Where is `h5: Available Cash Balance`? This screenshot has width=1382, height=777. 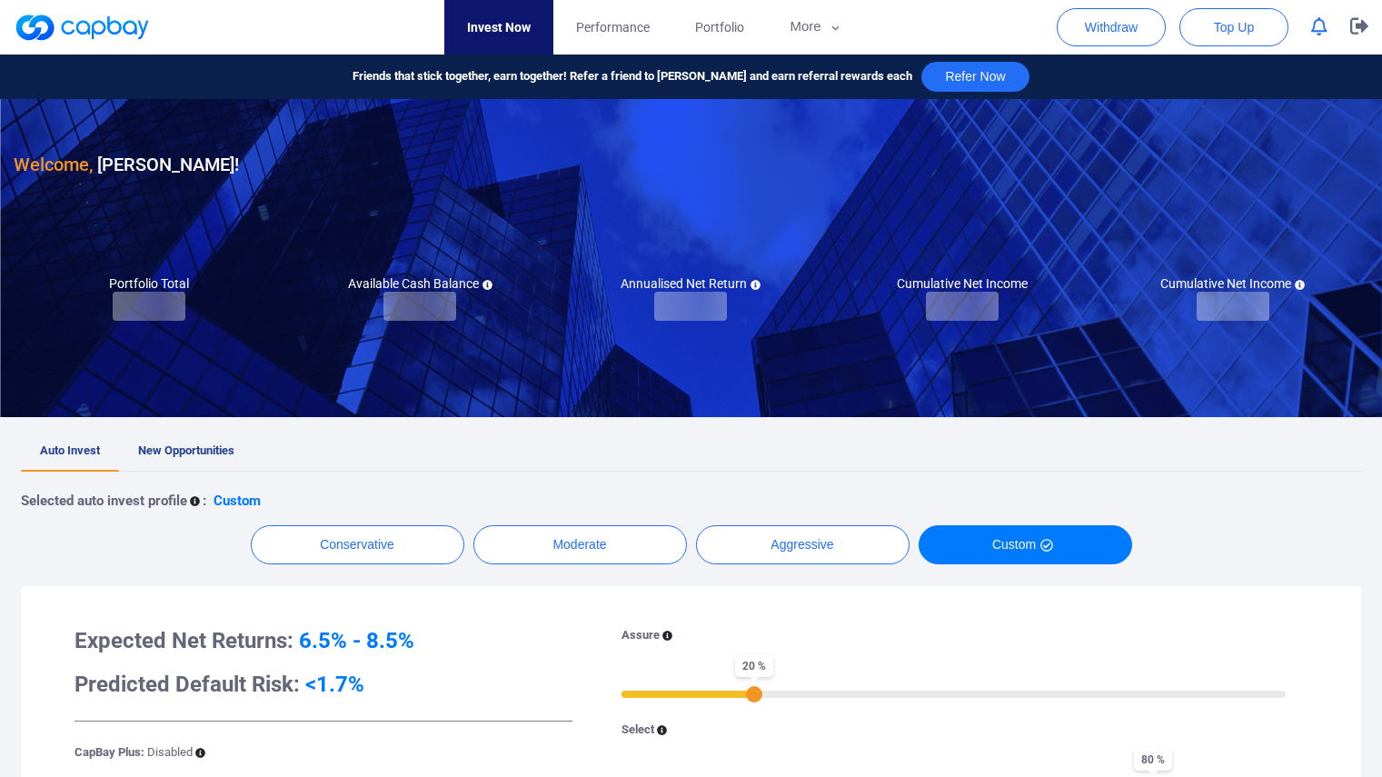
h5: Available Cash Balance is located at coordinates (420, 283).